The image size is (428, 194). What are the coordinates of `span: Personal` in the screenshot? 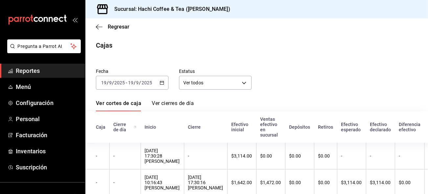 It's located at (48, 119).